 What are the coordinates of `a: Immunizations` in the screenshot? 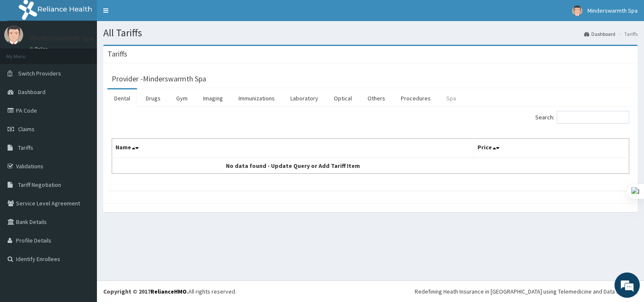 It's located at (257, 98).